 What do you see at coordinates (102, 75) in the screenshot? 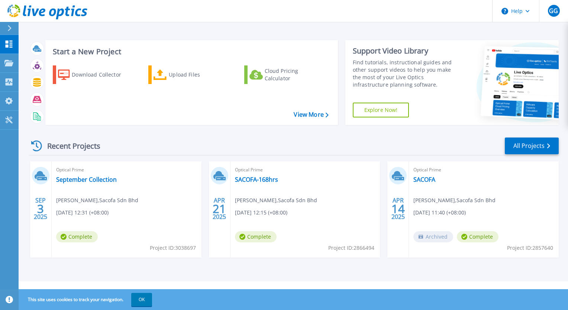
I see `div: Download Collector` at bounding box center [102, 75].